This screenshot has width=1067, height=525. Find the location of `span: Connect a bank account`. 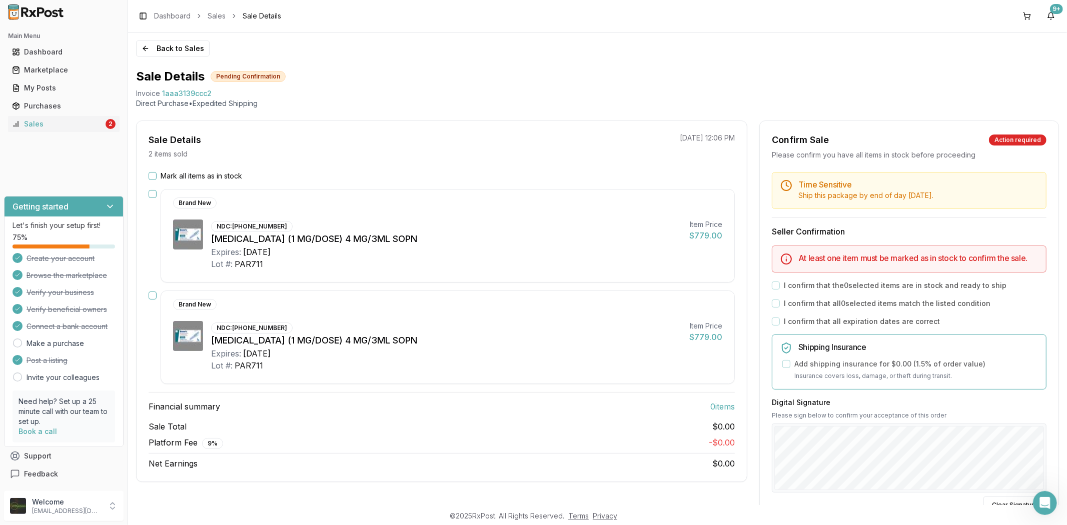

span: Connect a bank account is located at coordinates (67, 327).